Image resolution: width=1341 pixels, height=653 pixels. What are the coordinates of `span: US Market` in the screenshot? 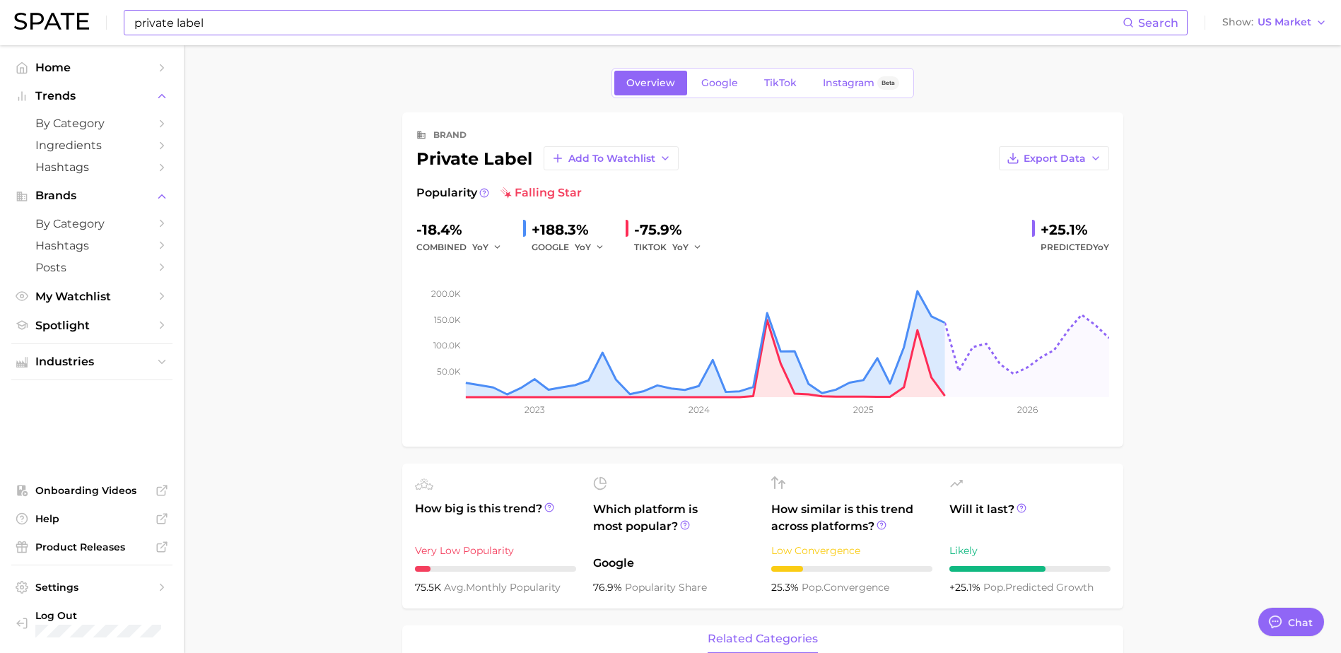 It's located at (1285, 22).